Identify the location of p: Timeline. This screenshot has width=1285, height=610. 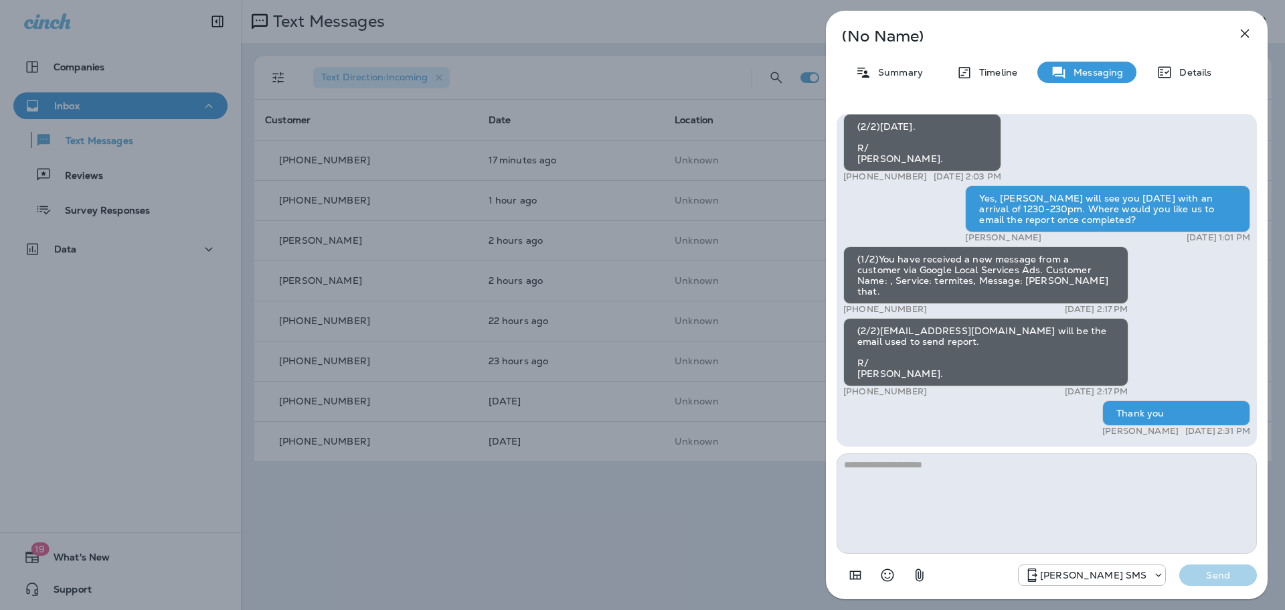
(995, 72).